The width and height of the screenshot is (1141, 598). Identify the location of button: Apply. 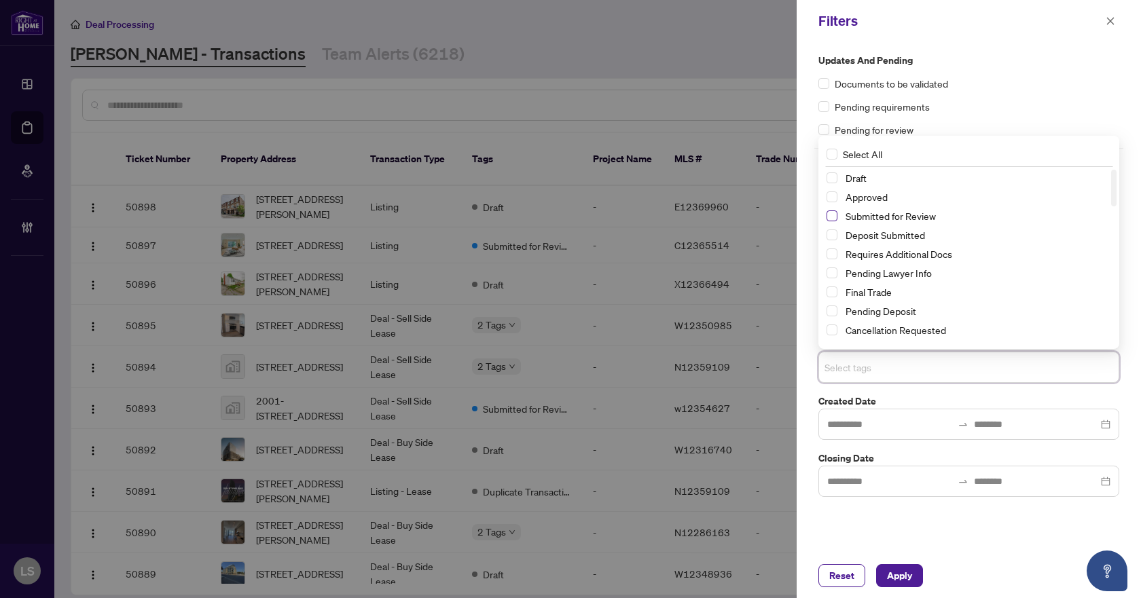
(899, 576).